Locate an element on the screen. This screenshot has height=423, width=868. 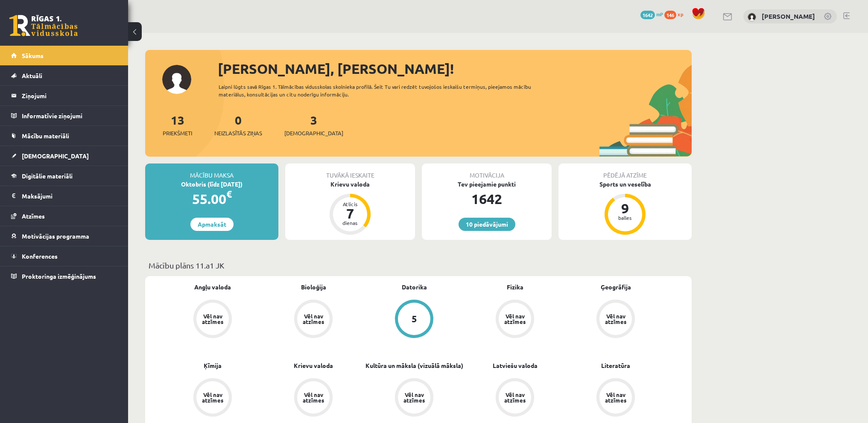
span: Motivācijas programma is located at coordinates (55, 236).